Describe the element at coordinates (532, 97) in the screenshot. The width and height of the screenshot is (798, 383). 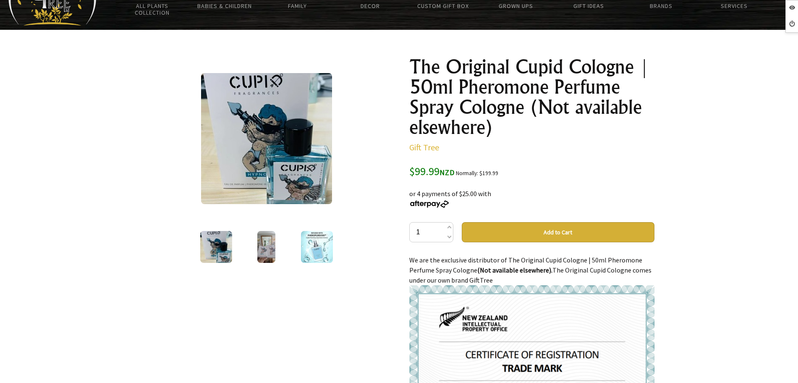
I see `h1: The Original Cupid Cologne | 50ml Pheromone Perfume Spray Cologne (Not available elsewhere)` at that location.